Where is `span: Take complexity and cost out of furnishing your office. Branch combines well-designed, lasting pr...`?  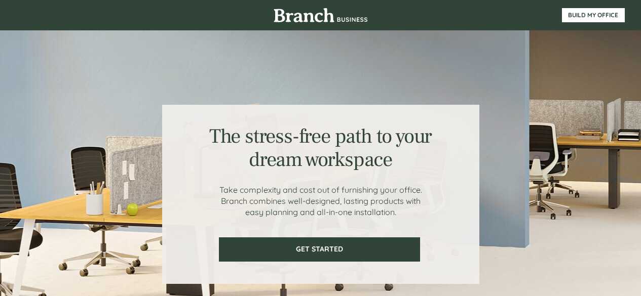
span: Take complexity and cost out of furnishing your office. Branch combines well-designed, lasting pr... is located at coordinates (321, 201).